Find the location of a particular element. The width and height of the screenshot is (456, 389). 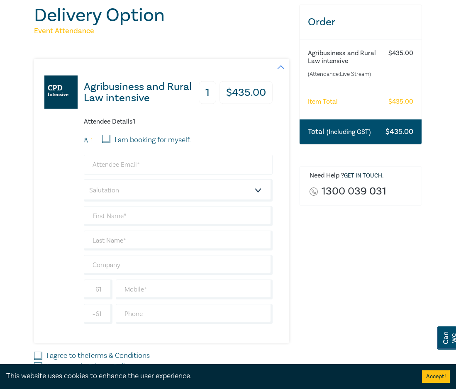

img: Agribusiness and Rural Law intensive is located at coordinates (61, 92).